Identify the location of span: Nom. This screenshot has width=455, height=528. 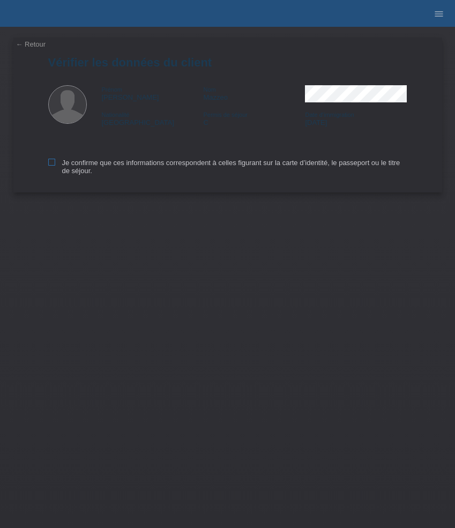
(209, 90).